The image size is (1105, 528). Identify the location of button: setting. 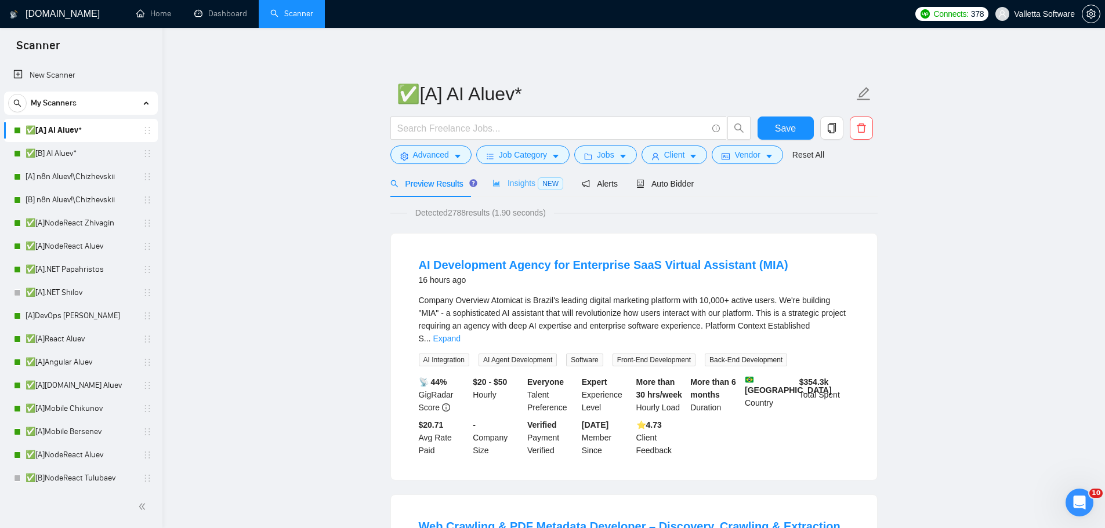
(1091, 14).